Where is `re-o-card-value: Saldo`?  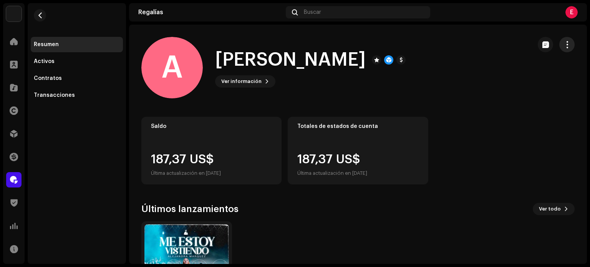 re-o-card-value: Saldo is located at coordinates (211, 151).